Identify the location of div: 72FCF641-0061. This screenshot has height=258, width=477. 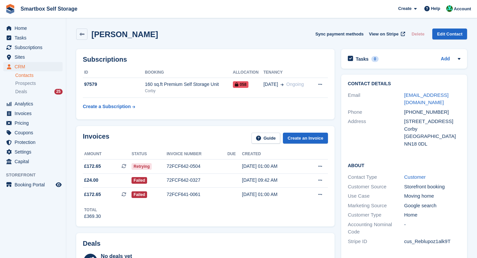
(197, 194).